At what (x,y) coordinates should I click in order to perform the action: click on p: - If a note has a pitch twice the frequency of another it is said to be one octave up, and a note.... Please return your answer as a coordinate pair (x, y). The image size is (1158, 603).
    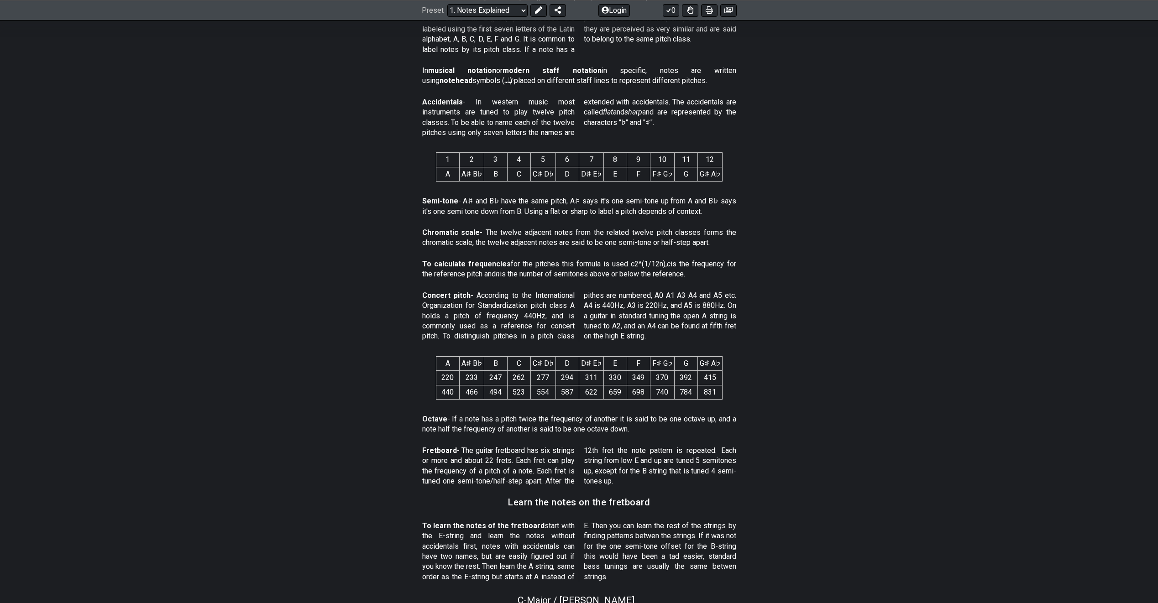
    Looking at the image, I should click on (579, 424).